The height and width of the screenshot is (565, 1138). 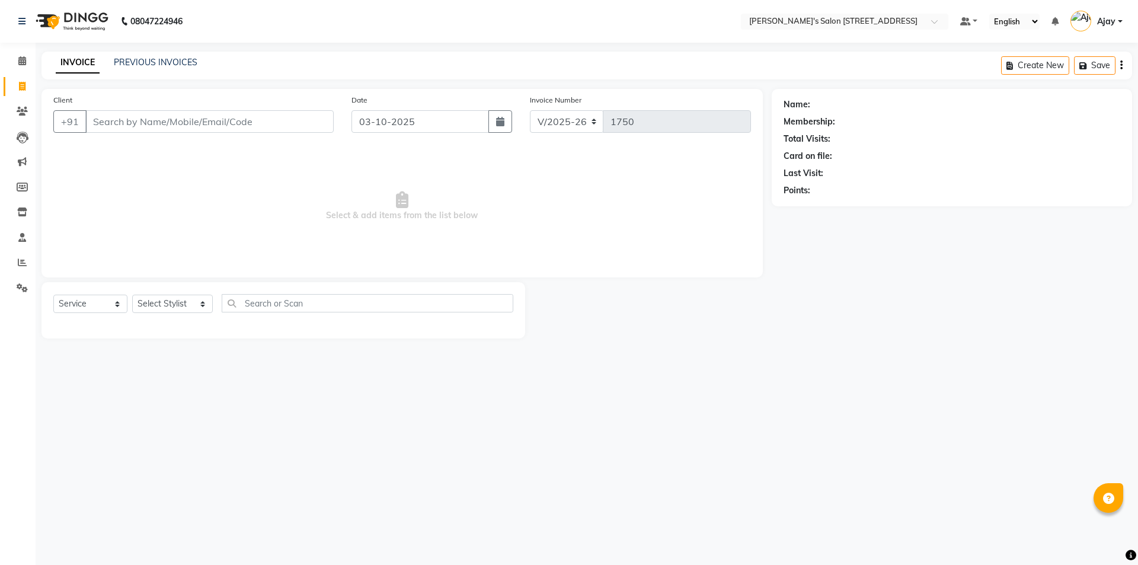 What do you see at coordinates (1080, 21) in the screenshot?
I see `img: Ajay` at bounding box center [1080, 21].